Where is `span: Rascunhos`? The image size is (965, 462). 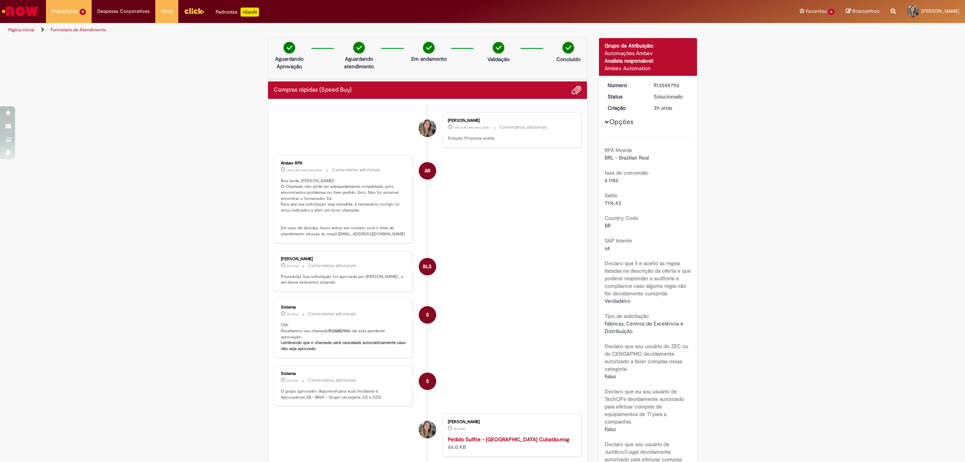
span: Rascunhos is located at coordinates (866, 11).